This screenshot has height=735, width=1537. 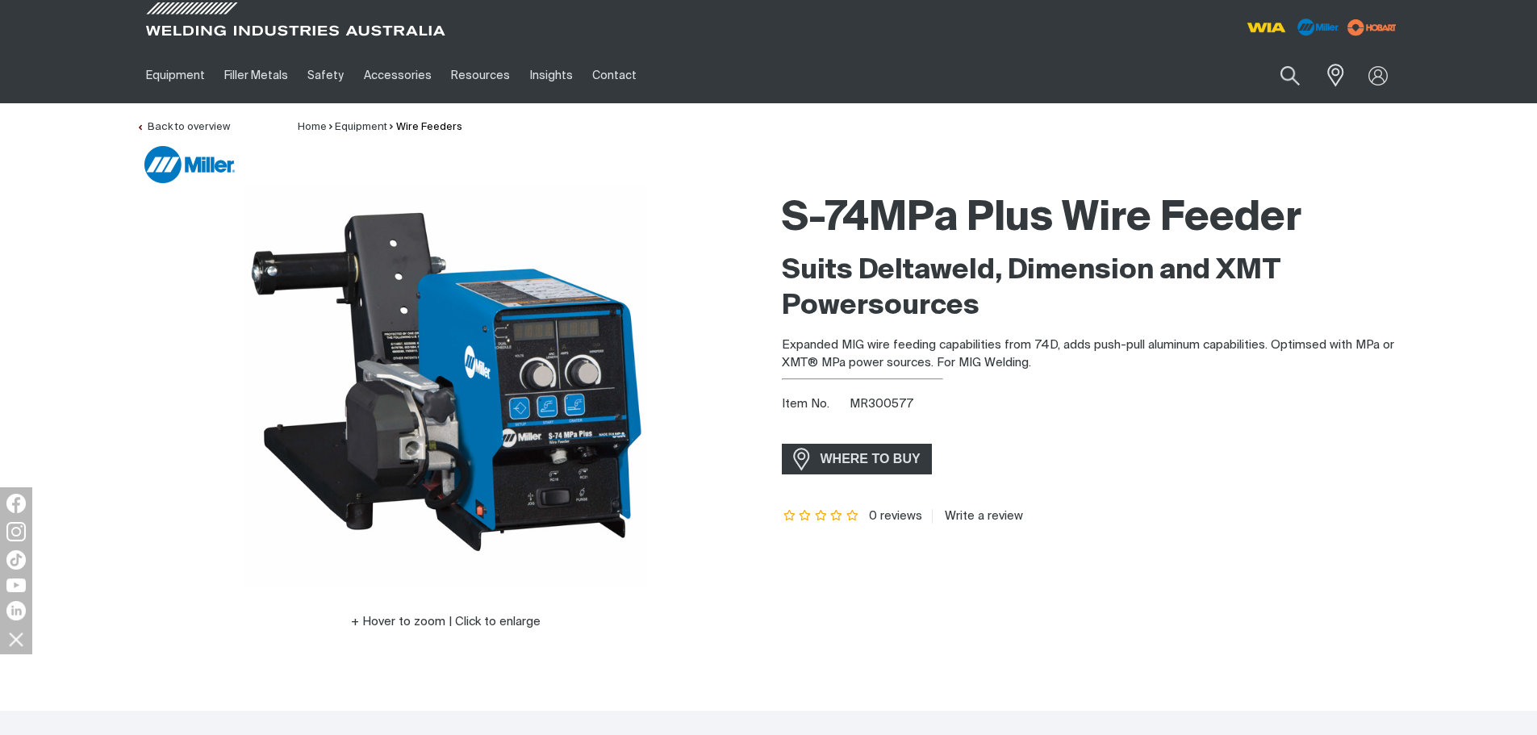 I want to click on a: Safety, so click(x=325, y=75).